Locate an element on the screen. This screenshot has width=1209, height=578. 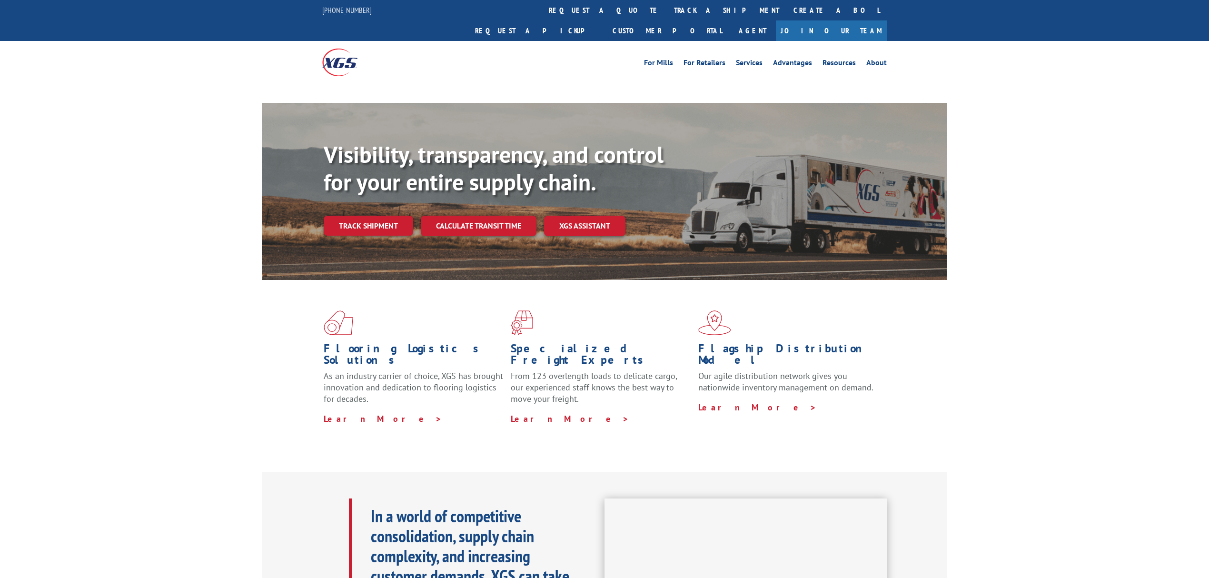
span: Our agile distribution network gives you nationwide inventory management on demand. is located at coordinates (786, 381).